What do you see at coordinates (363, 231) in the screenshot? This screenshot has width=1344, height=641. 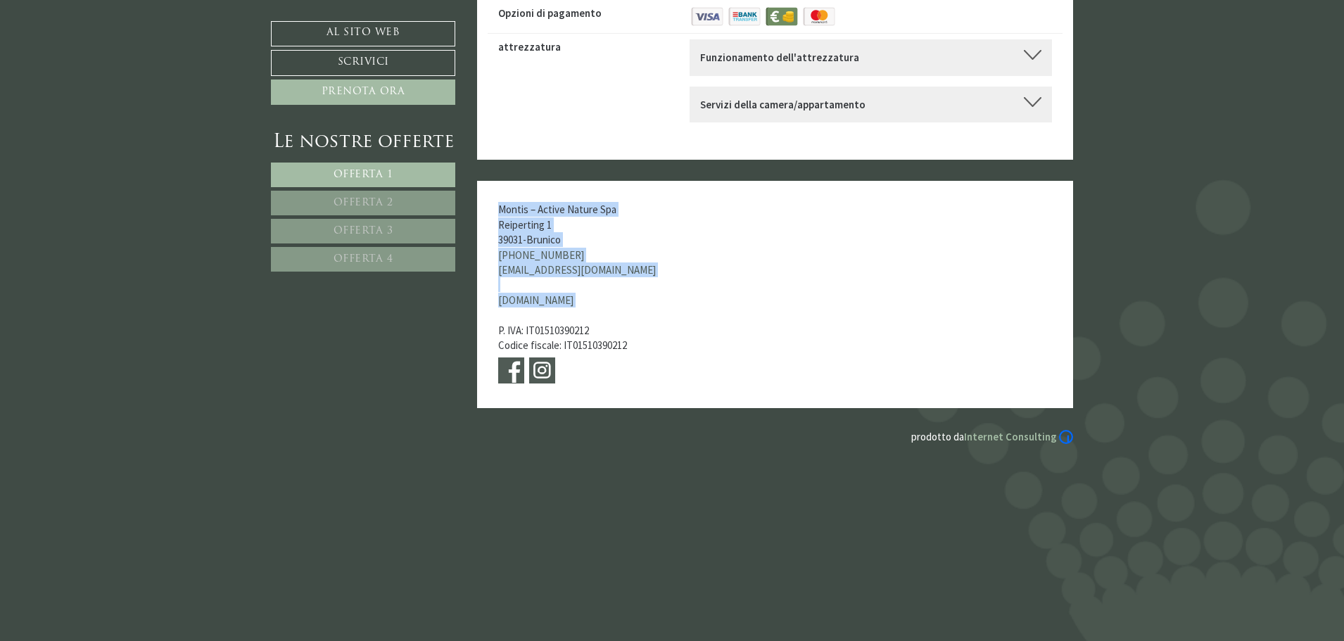 I see `font: Offerta 3` at bounding box center [363, 231].